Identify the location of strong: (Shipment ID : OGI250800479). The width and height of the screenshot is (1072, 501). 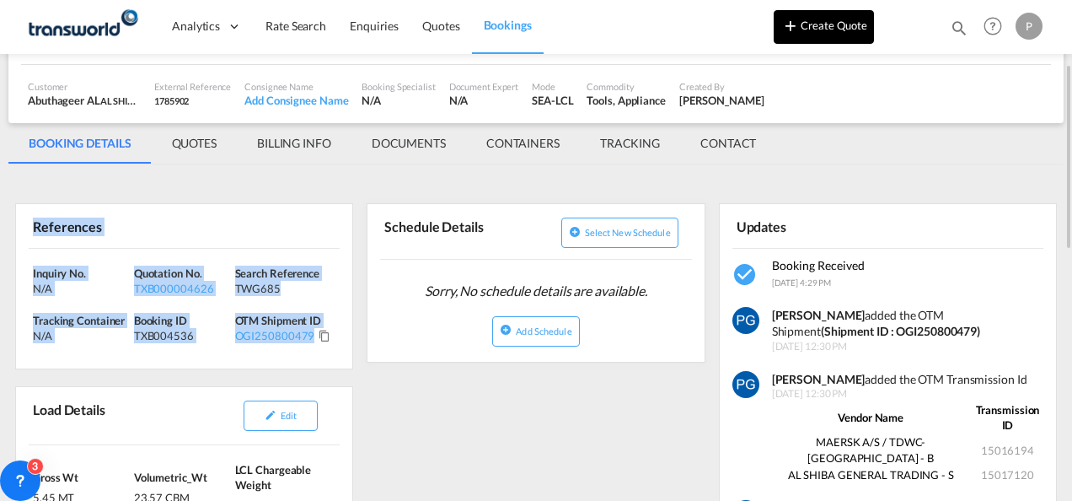
(900, 330).